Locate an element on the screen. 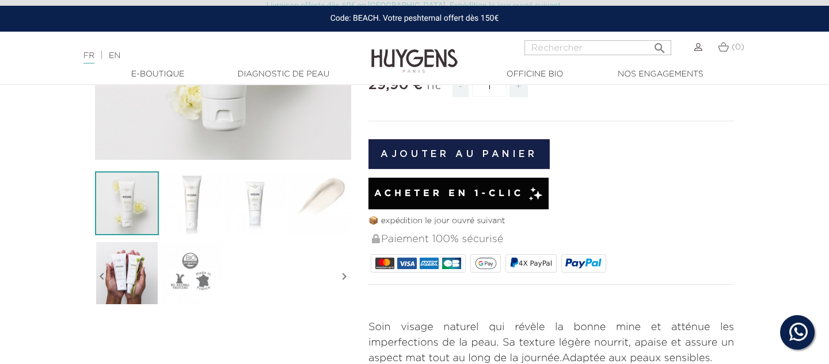 The height and width of the screenshot is (364, 829). p: 📦 expédition le jour ouvré suivant is located at coordinates (551, 221).